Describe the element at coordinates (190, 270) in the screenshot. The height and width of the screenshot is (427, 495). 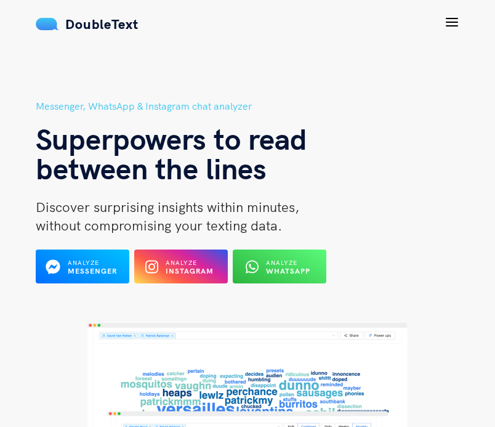
I see `b: Instagram` at that location.